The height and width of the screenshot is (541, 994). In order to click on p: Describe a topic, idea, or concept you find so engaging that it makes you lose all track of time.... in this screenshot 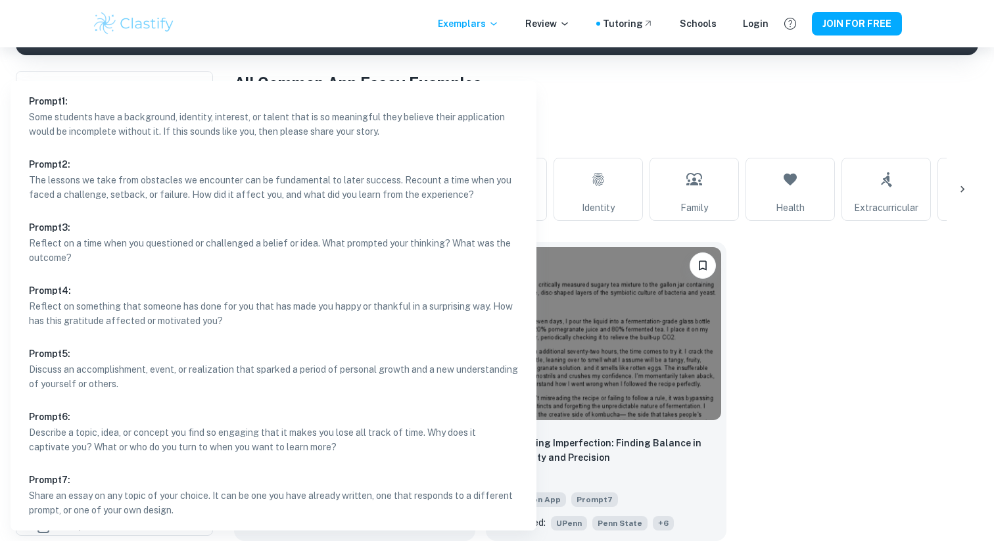, I will do `click(274, 440)`.